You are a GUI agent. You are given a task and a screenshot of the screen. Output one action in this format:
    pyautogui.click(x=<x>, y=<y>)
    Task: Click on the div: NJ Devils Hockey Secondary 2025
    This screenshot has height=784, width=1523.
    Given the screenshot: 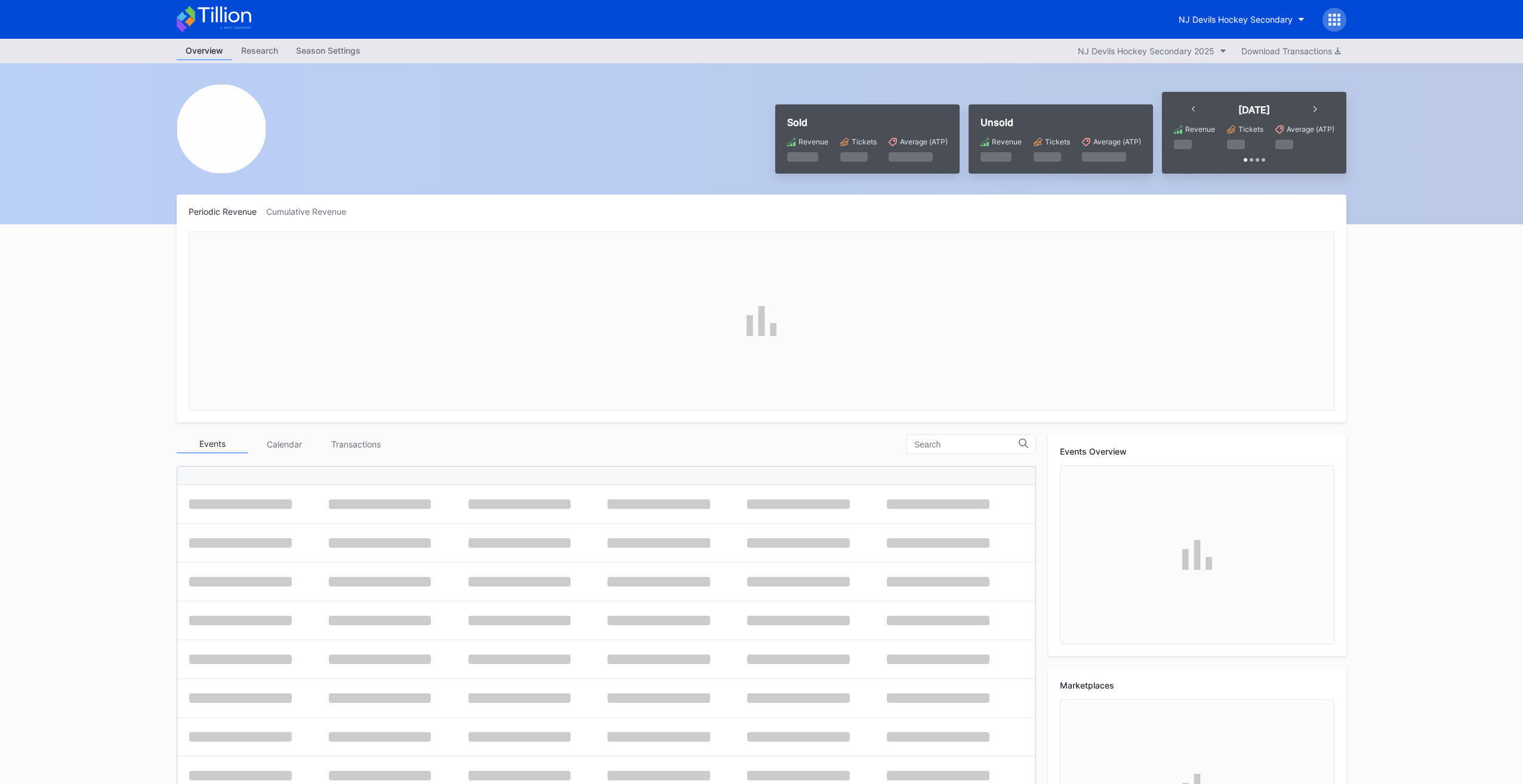 What is the action you would take?
    pyautogui.click(x=1146, y=50)
    